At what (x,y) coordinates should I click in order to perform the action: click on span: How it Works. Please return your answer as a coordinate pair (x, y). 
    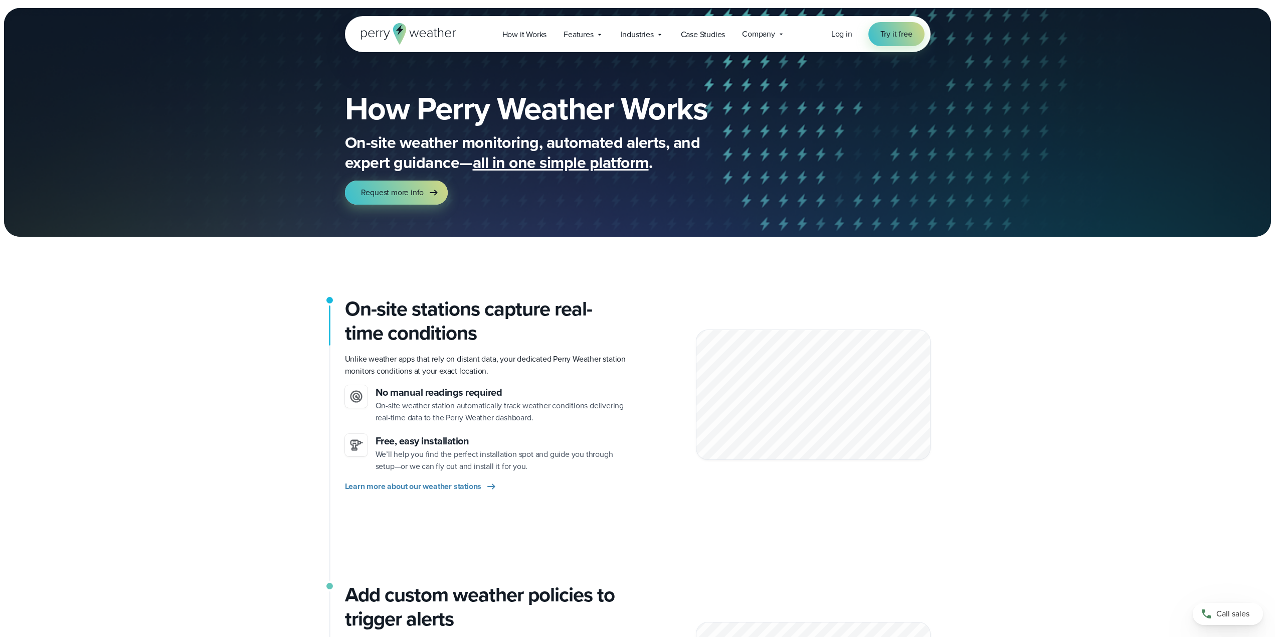
    Looking at the image, I should click on (525, 35).